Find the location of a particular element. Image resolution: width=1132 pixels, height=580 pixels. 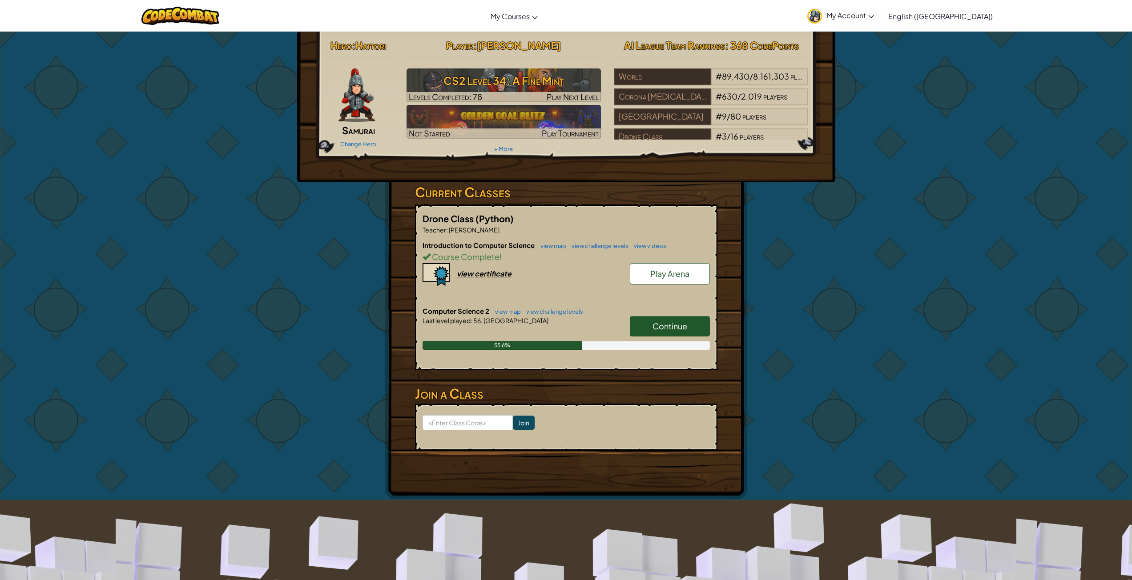

a: My Account is located at coordinates (841, 16).